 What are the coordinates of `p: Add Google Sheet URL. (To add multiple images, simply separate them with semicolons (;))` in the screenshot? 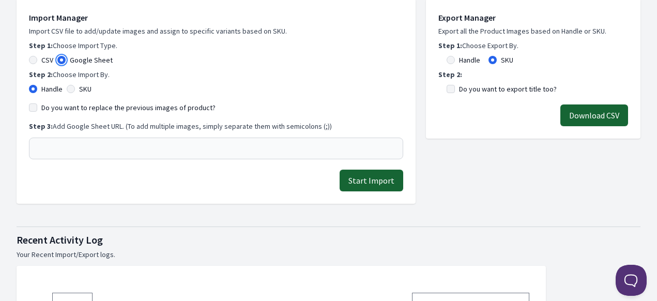 It's located at (216, 126).